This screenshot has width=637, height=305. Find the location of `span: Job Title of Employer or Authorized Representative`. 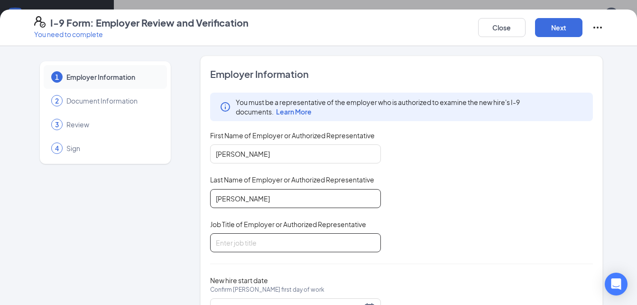

span: Job Title of Employer or Authorized Representative is located at coordinates (288, 224).